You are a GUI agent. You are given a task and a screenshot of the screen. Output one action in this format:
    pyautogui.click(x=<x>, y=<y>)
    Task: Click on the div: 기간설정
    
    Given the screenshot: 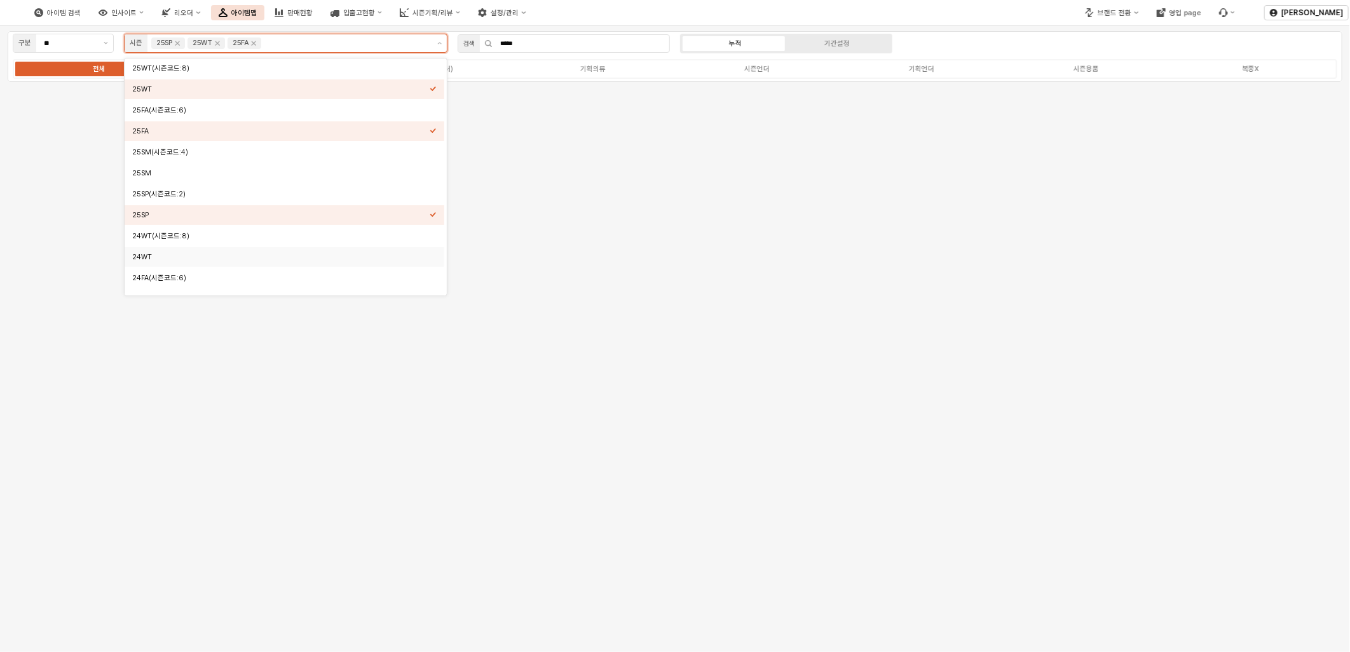 What is the action you would take?
    pyautogui.click(x=837, y=43)
    